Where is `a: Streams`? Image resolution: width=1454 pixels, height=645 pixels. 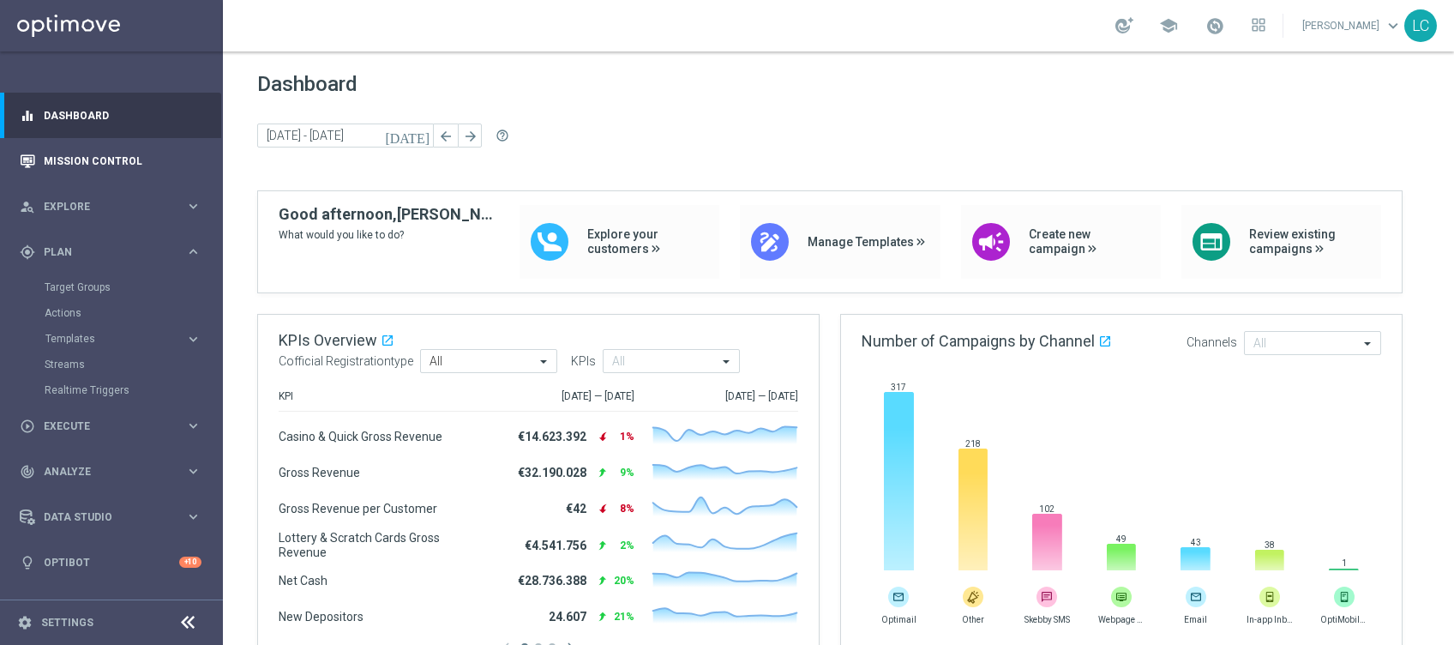
a: Streams is located at coordinates (111, 364).